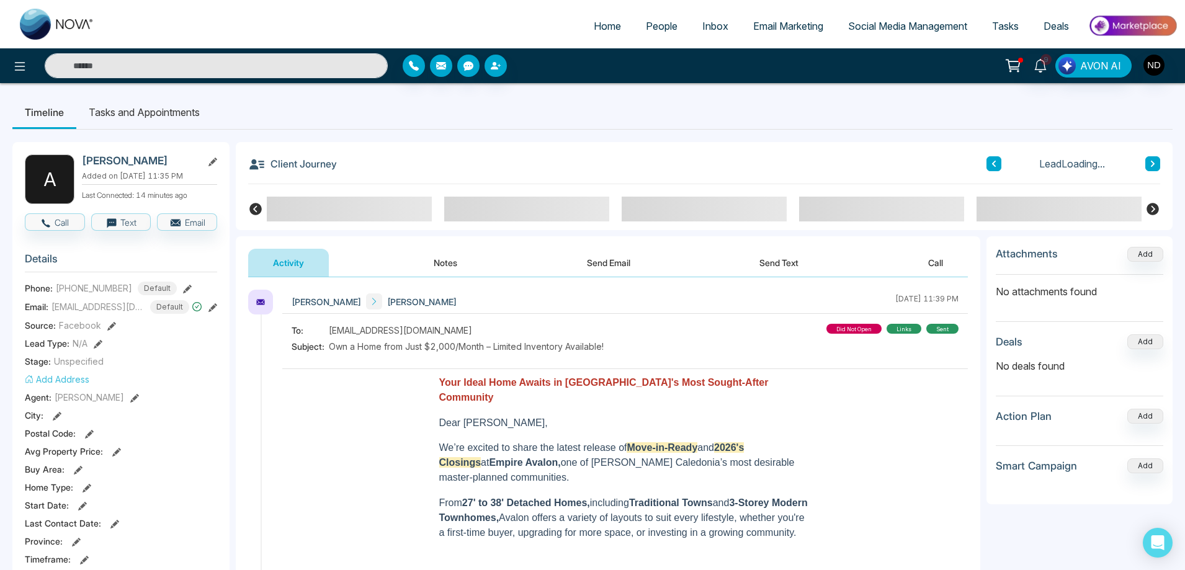  Describe the element at coordinates (608, 26) in the screenshot. I see `span: Home` at that location.